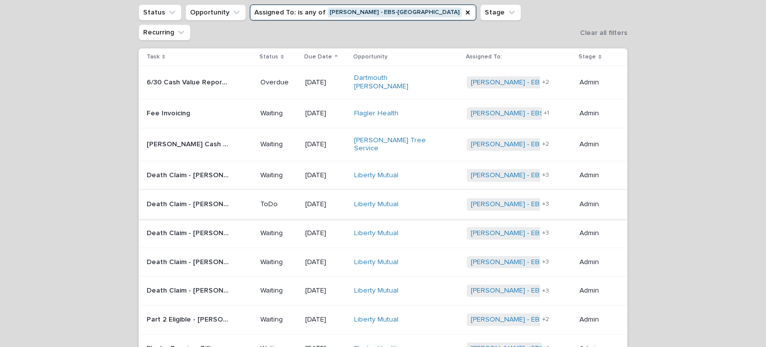 The width and height of the screenshot is (766, 347). I want to click on p: Task, so click(153, 57).